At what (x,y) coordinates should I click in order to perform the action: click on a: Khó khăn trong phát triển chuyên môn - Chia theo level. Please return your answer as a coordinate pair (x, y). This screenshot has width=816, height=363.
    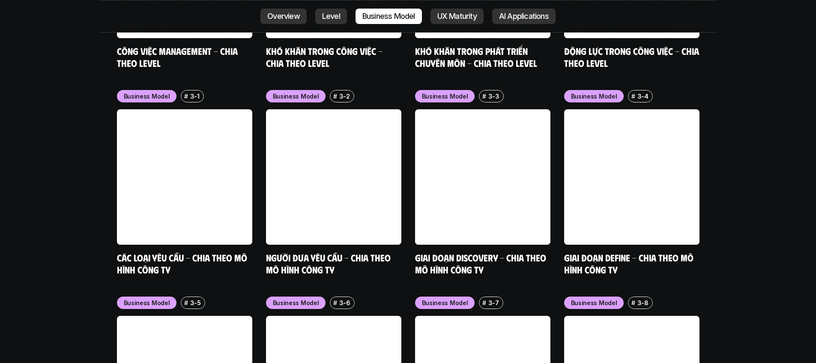
    Looking at the image, I should click on (476, 57).